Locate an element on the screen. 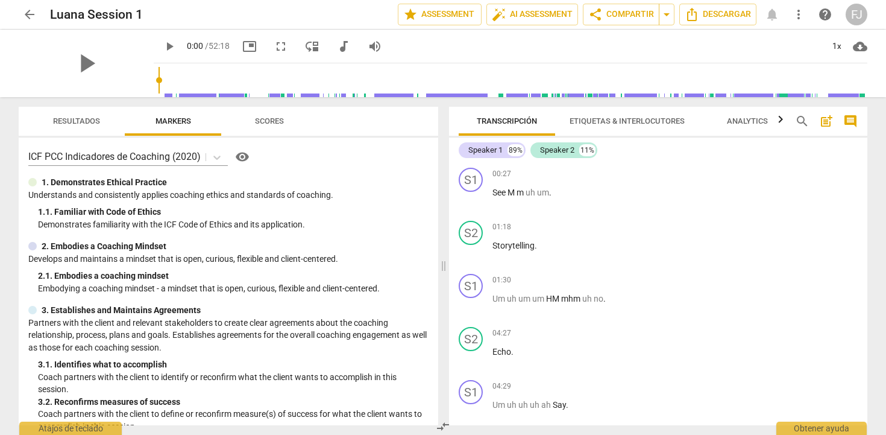  span: Storytelling is located at coordinates (514, 245).